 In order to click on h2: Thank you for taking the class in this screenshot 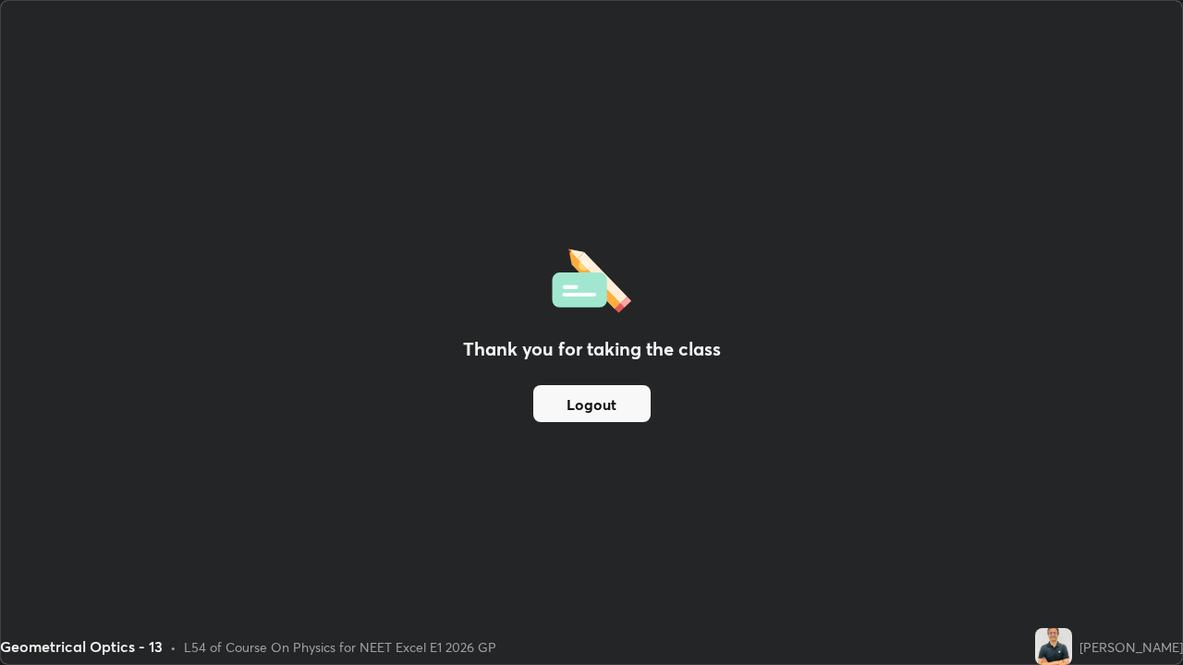, I will do `click(591, 349)`.